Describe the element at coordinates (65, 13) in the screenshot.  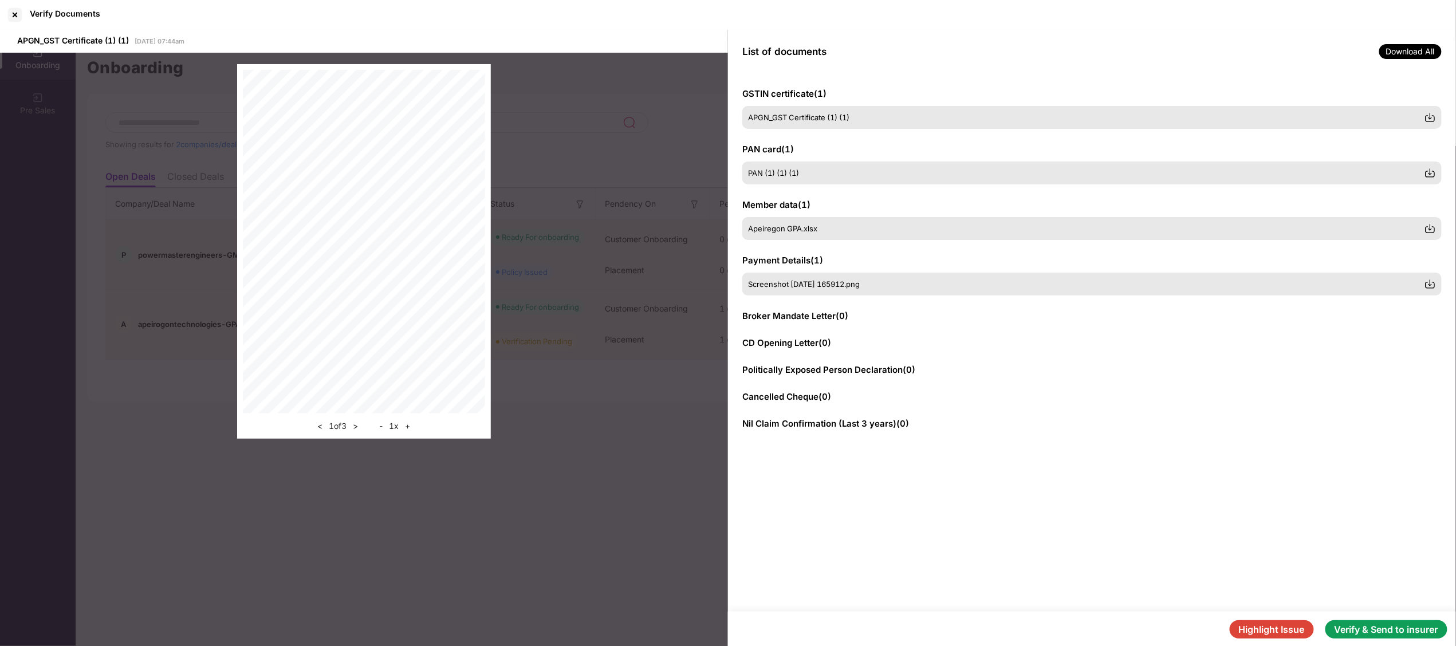
I see `div: Verify Documents` at that location.